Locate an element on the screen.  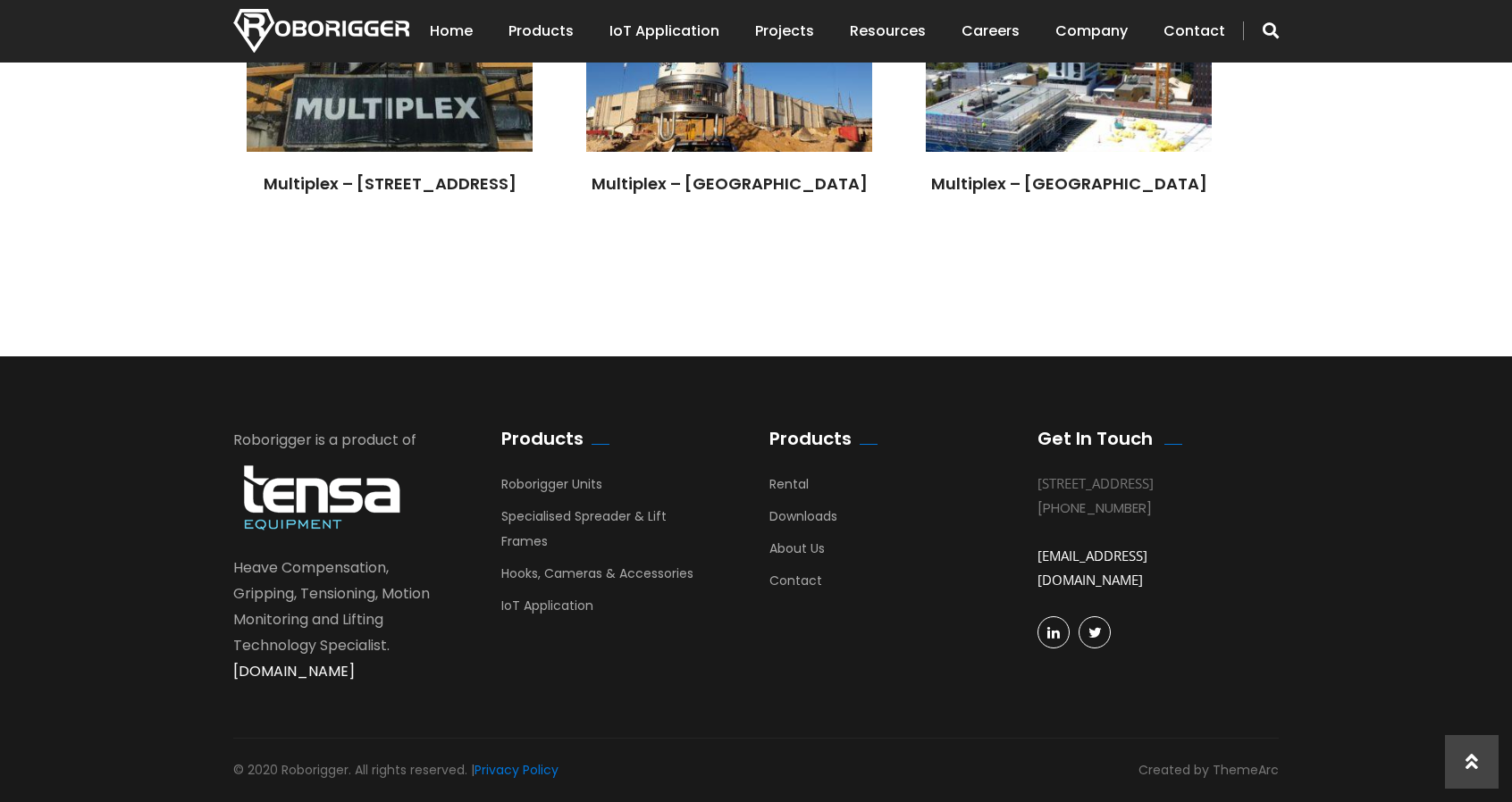
a: Resources is located at coordinates (887, 31).